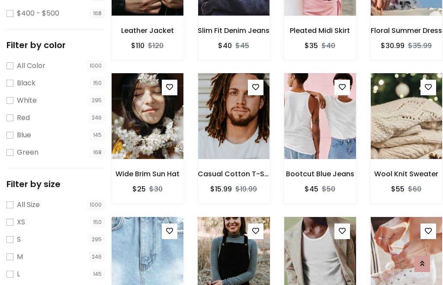 This screenshot has height=285, width=443. Describe the element at coordinates (139, 189) in the screenshot. I see `h6: $25` at that location.